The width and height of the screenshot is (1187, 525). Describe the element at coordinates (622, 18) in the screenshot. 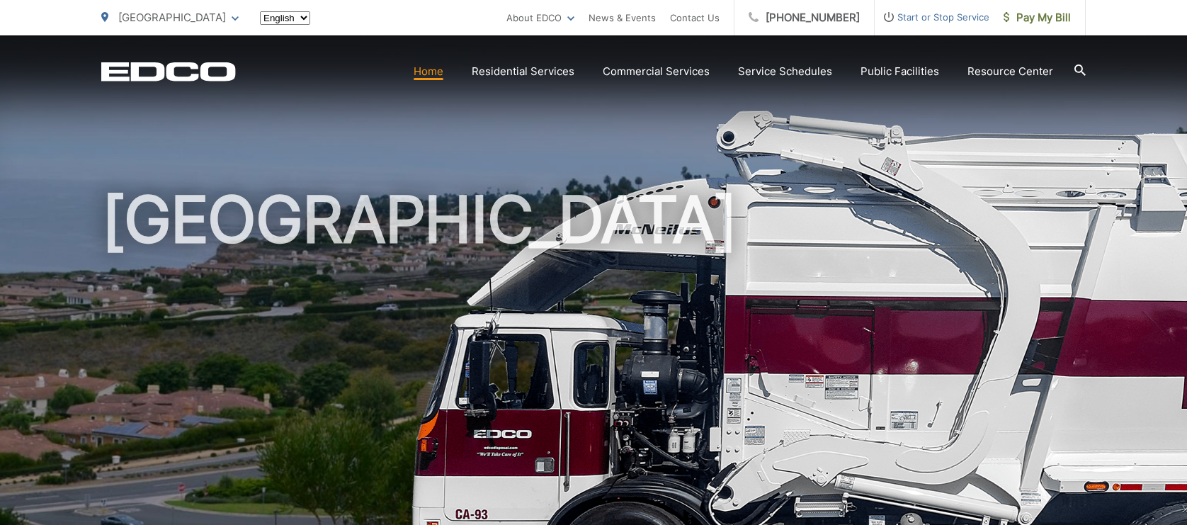

I see `a: News & Events` at that location.